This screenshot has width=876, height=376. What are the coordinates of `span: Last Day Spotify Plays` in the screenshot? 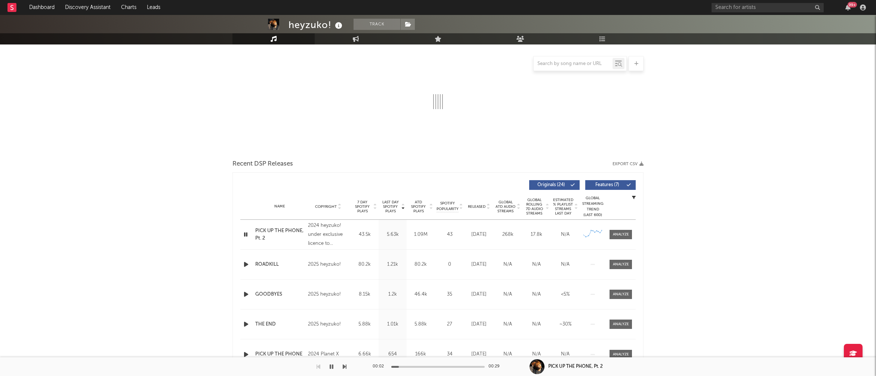 It's located at (390, 207).